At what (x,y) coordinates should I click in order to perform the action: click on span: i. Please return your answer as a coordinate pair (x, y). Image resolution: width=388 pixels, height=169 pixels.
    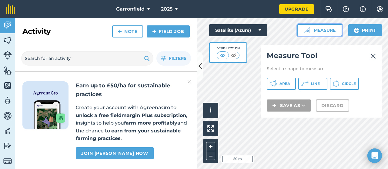
    Looking at the image, I should click on (211, 110).